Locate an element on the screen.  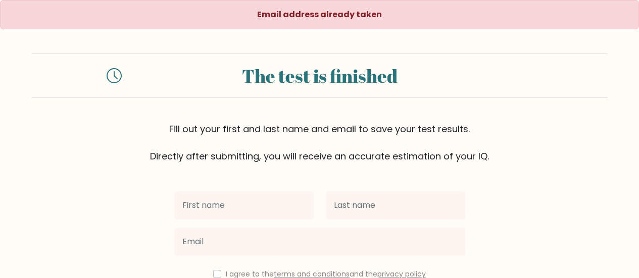
input: Last name is located at coordinates (395, 205).